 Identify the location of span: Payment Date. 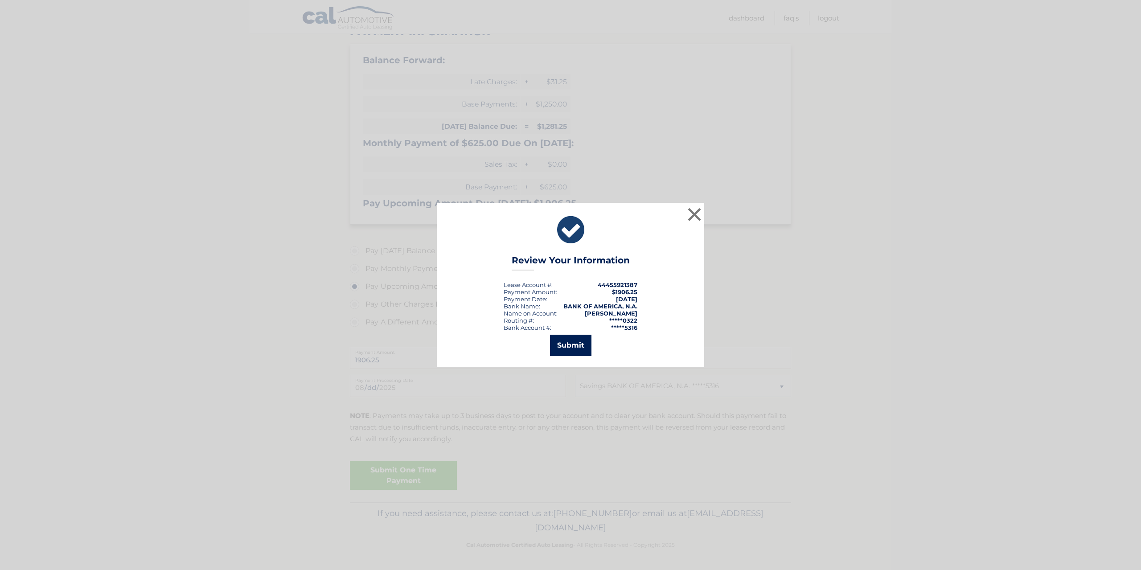
(525, 299).